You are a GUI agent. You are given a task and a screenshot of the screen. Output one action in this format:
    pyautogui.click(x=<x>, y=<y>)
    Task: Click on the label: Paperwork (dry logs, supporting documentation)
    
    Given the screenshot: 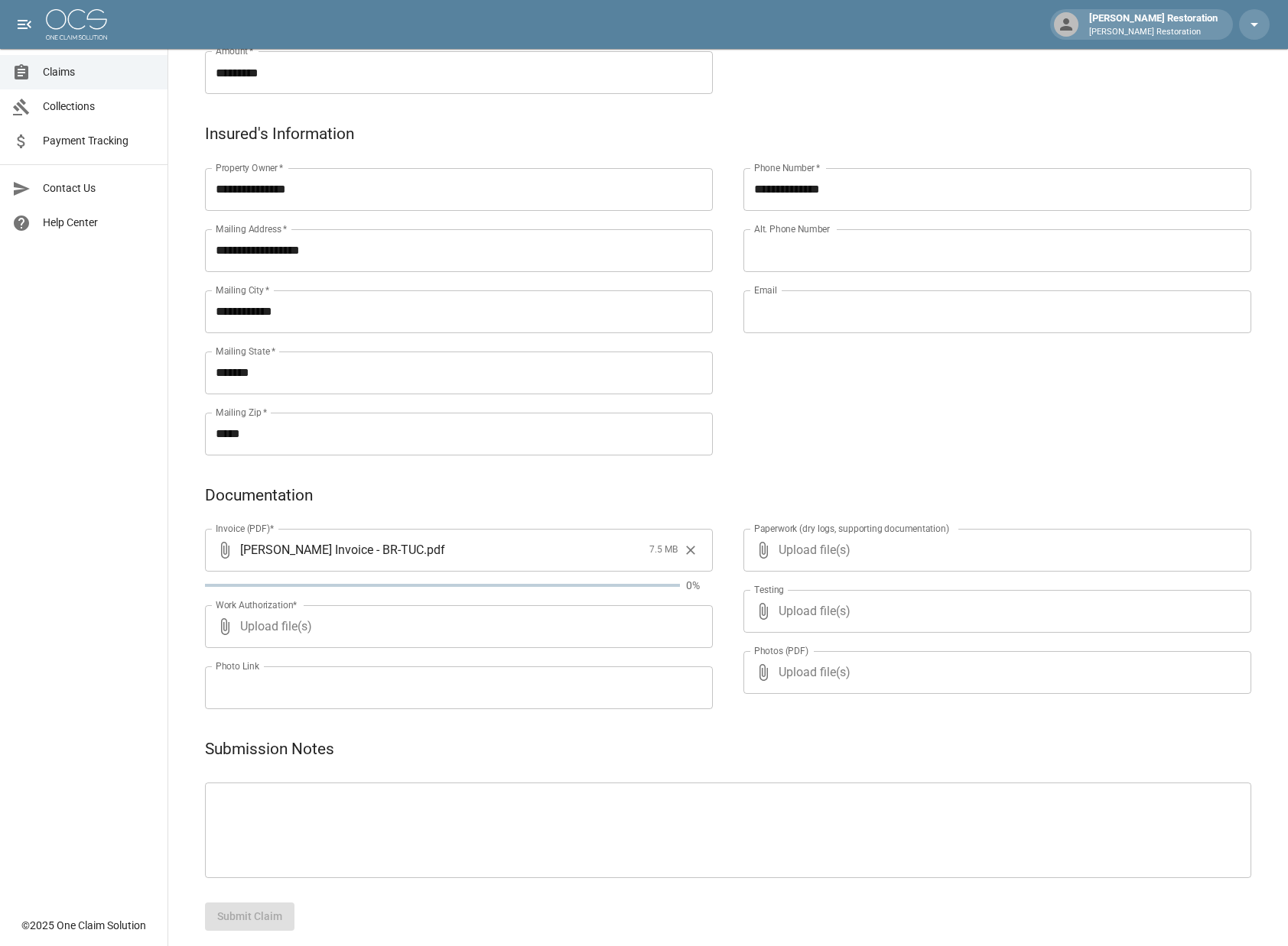 What is the action you would take?
    pyautogui.click(x=851, y=528)
    